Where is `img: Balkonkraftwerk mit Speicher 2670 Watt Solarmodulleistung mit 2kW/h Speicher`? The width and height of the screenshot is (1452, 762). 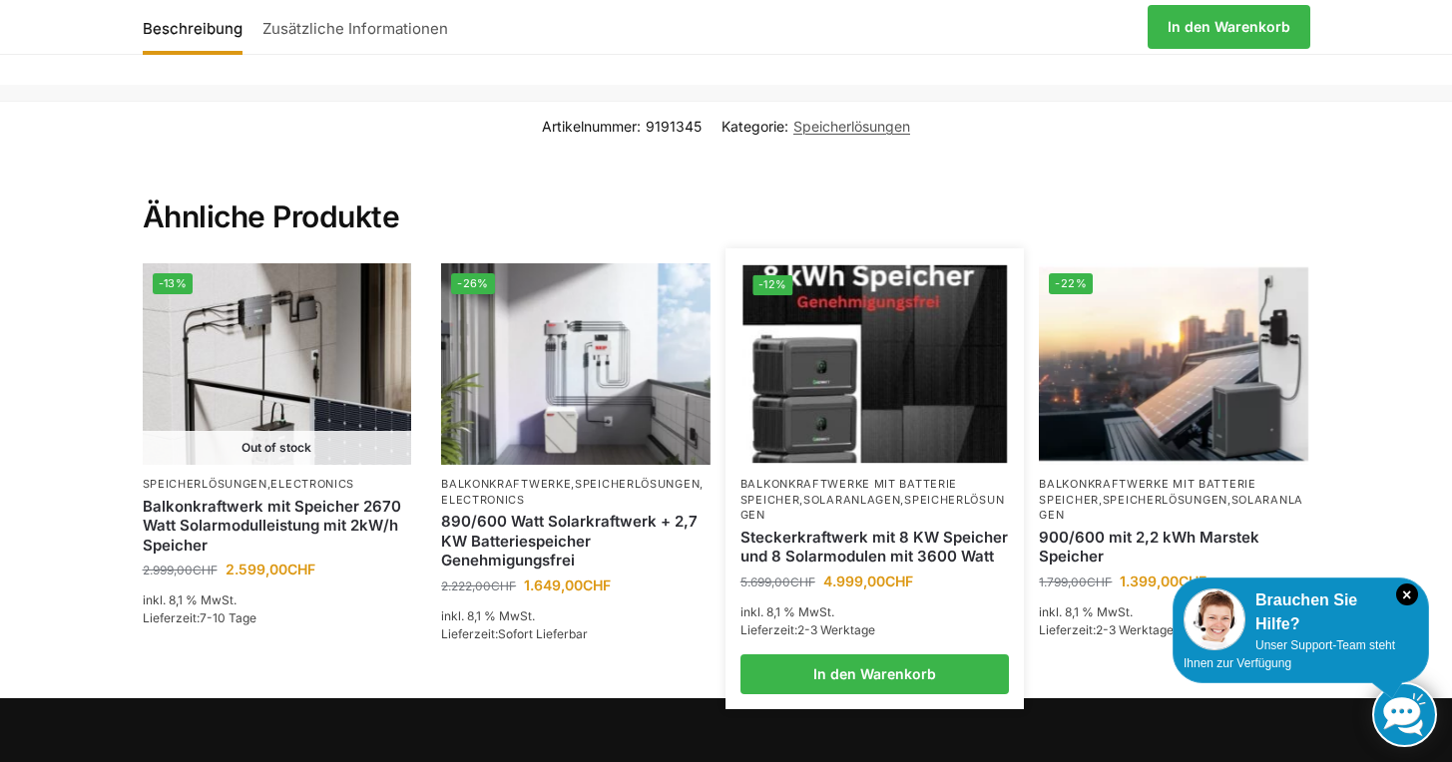
img: Balkonkraftwerk mit Speicher 2670 Watt Solarmodulleistung mit 2kW/h Speicher is located at coordinates (277, 364).